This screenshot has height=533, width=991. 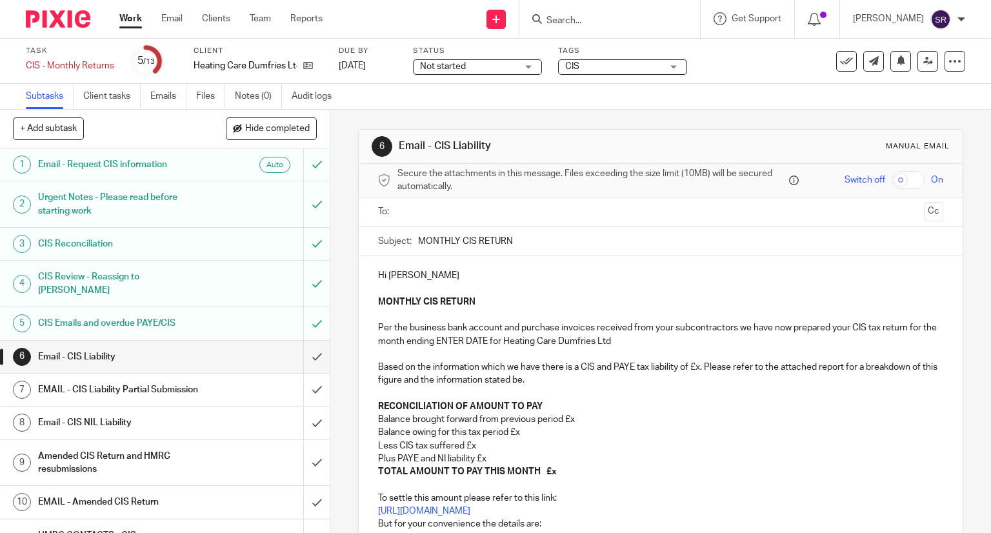 I want to click on a: Audit logs, so click(x=316, y=96).